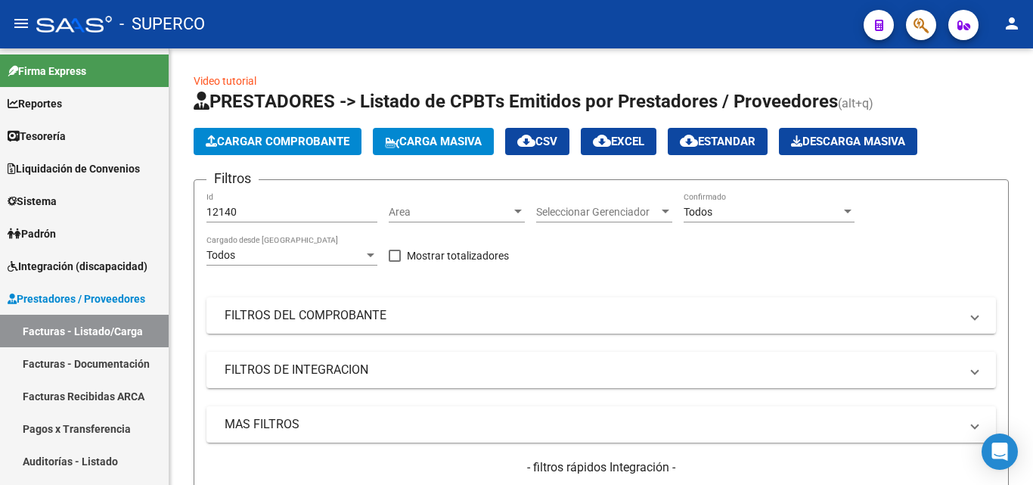  Describe the element at coordinates (73, 169) in the screenshot. I see `span: Liquidación de Convenios` at that location.